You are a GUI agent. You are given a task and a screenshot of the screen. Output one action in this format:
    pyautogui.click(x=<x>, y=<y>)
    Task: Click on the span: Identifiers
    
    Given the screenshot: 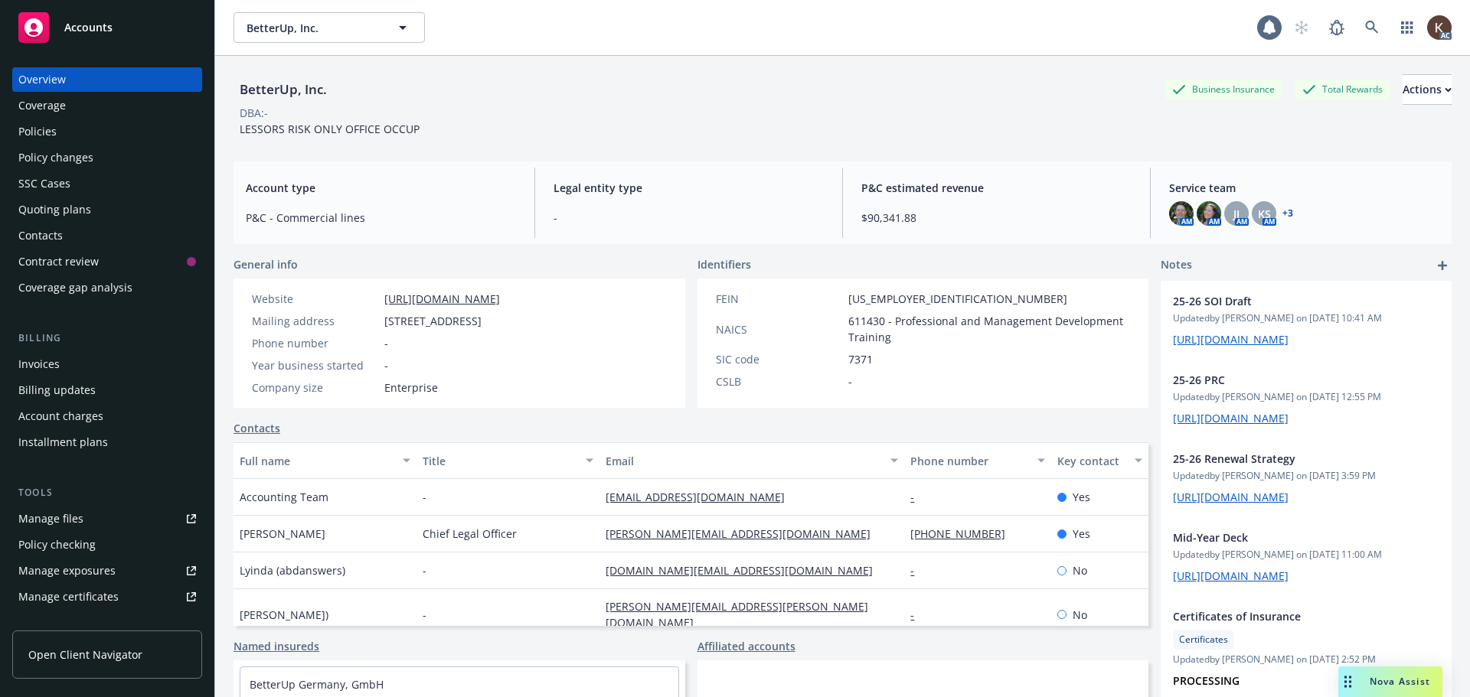 What is the action you would take?
    pyautogui.click(x=724, y=264)
    